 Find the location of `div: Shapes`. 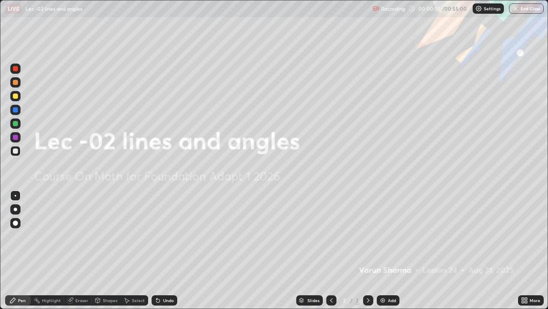

div: Shapes is located at coordinates (110, 300).